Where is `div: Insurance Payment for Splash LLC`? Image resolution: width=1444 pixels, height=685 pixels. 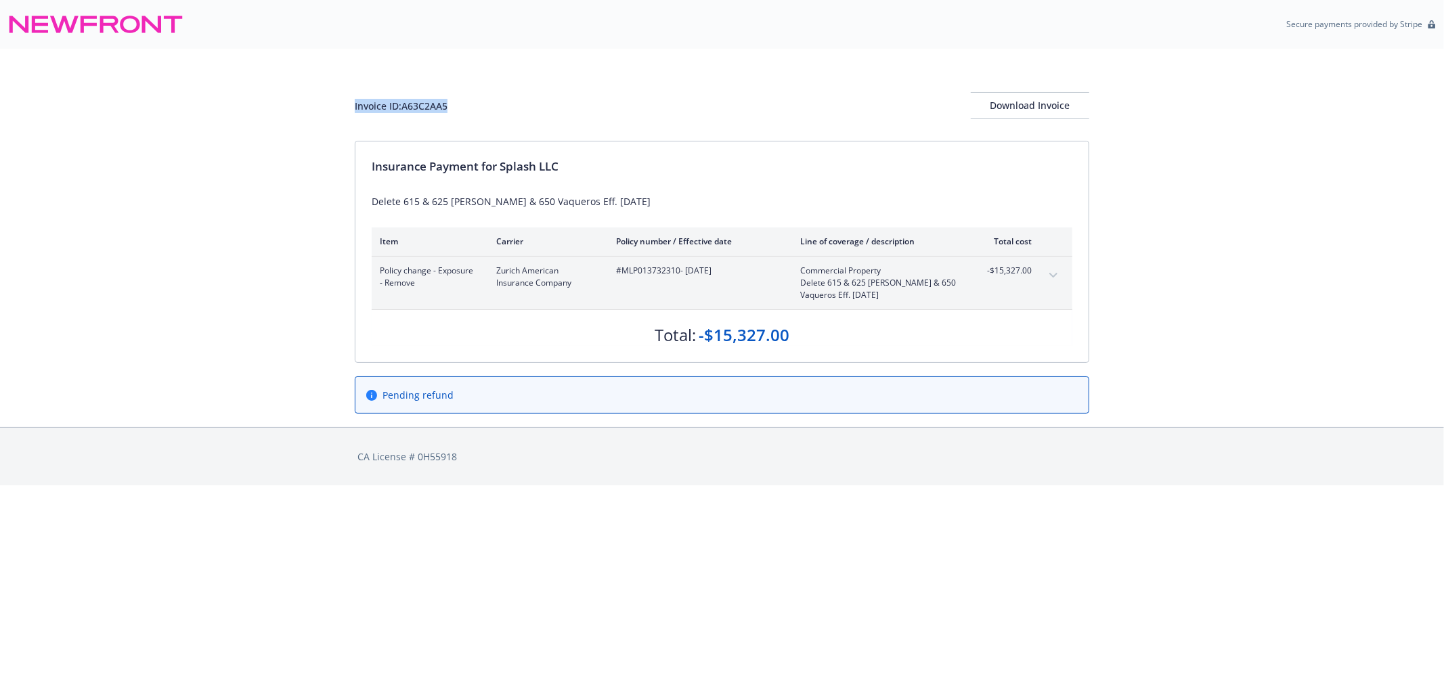
div: Insurance Payment for Splash LLC is located at coordinates (722, 167).